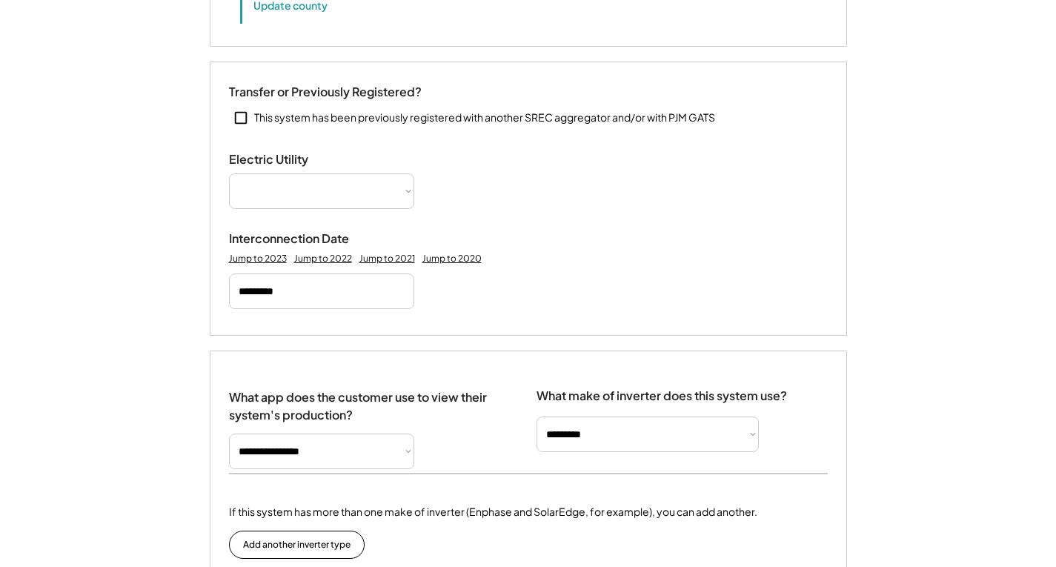  What do you see at coordinates (258, 259) in the screenshot?
I see `div: Jump to 2023` at bounding box center [258, 259].